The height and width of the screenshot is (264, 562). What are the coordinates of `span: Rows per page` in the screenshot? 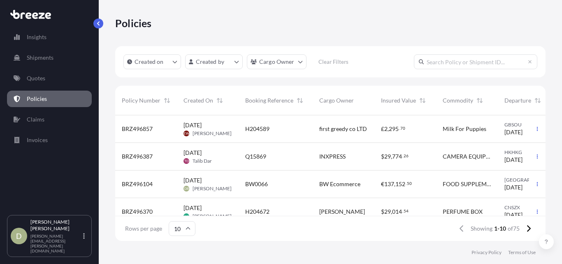 It's located at (143, 228).